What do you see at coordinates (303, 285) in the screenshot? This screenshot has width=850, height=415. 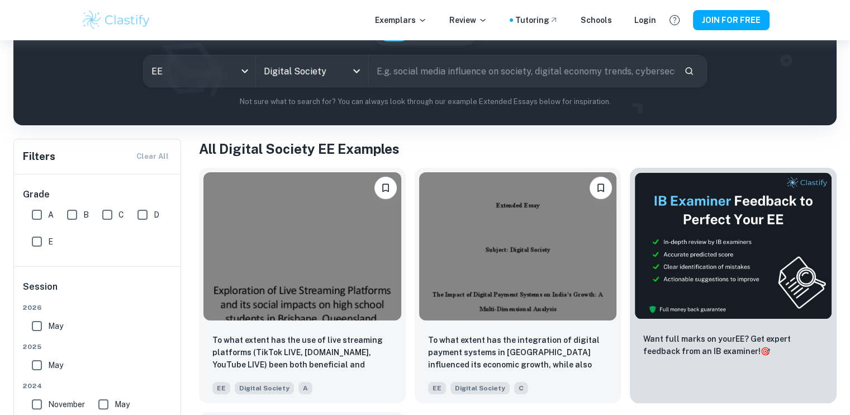 I see `a: Please log in to bookmark exemplarsTo what extent has the use of live streaming platforms (TikTok...` at bounding box center [303, 285].